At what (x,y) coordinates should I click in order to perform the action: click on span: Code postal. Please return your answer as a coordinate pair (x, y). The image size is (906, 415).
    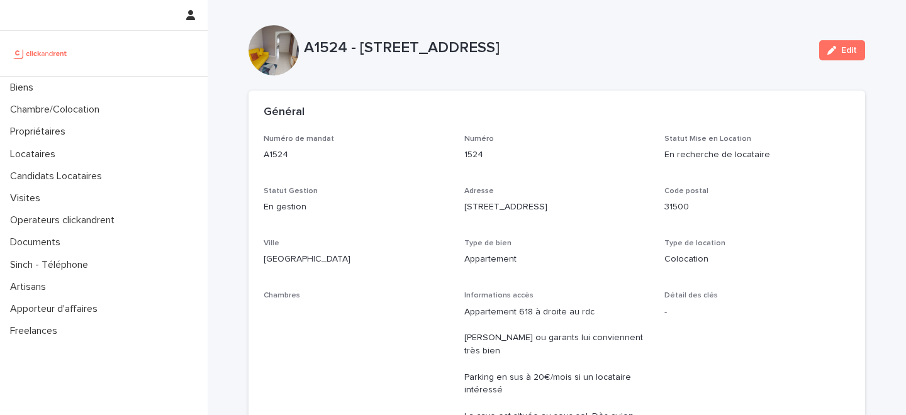
    Looking at the image, I should click on (686, 191).